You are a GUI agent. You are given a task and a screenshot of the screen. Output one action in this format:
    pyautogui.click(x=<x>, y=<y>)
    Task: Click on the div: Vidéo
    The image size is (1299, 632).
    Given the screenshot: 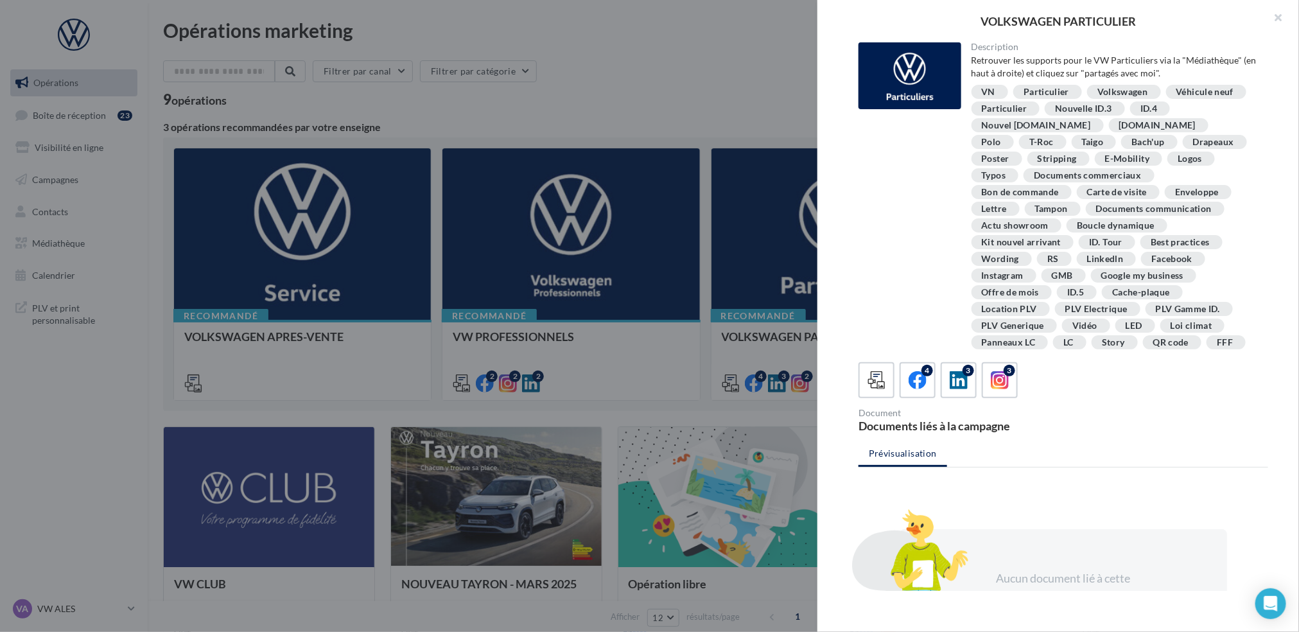 What is the action you would take?
    pyautogui.click(x=1085, y=326)
    